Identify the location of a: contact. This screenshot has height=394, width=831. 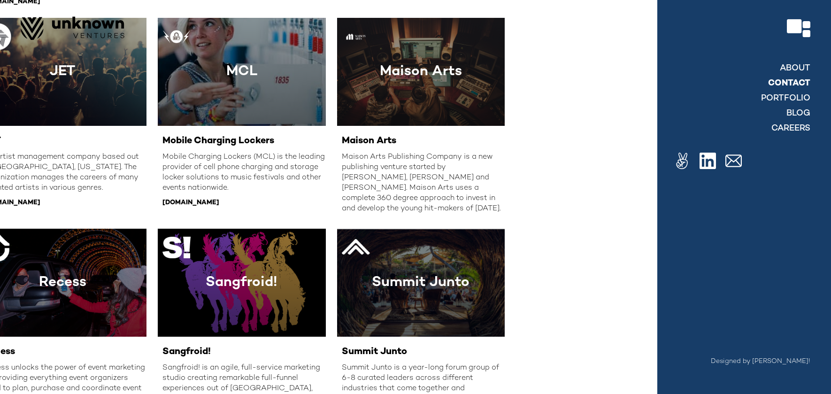
(789, 84).